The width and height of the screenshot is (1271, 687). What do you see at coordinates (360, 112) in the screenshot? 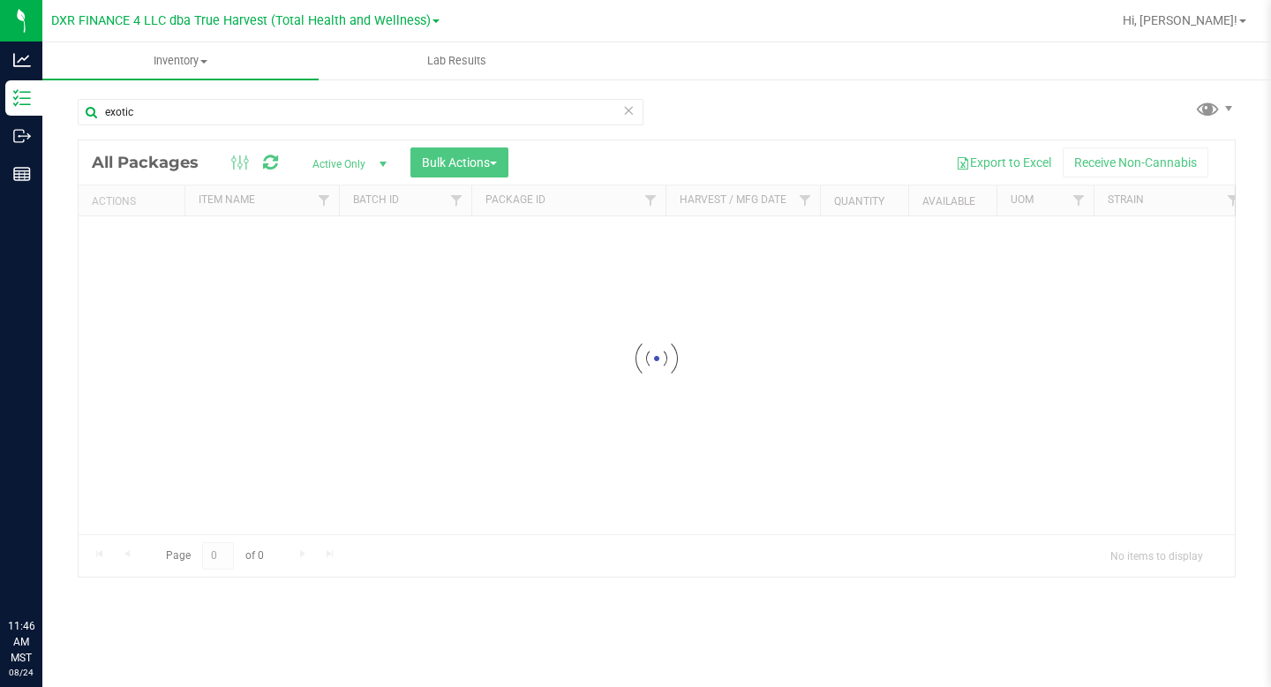
I see `input: Search Package ID, Item Name, SKU, Lot or Part Number...` at bounding box center [360, 112].